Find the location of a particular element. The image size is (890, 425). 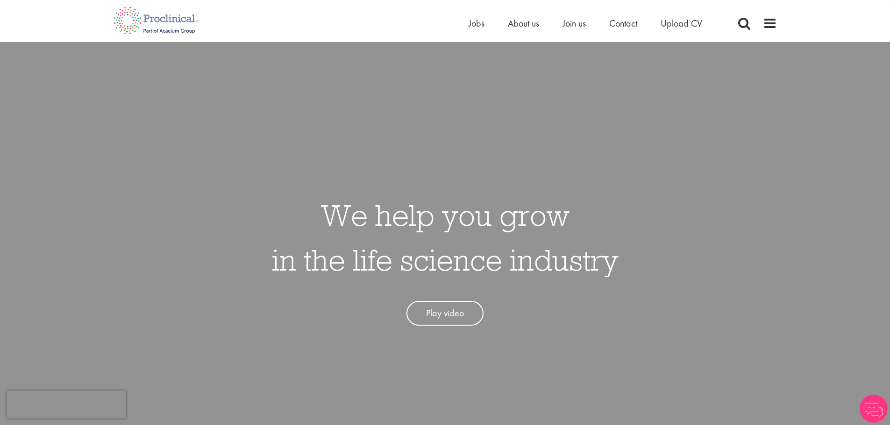

span: Upload CV is located at coordinates (681, 23).